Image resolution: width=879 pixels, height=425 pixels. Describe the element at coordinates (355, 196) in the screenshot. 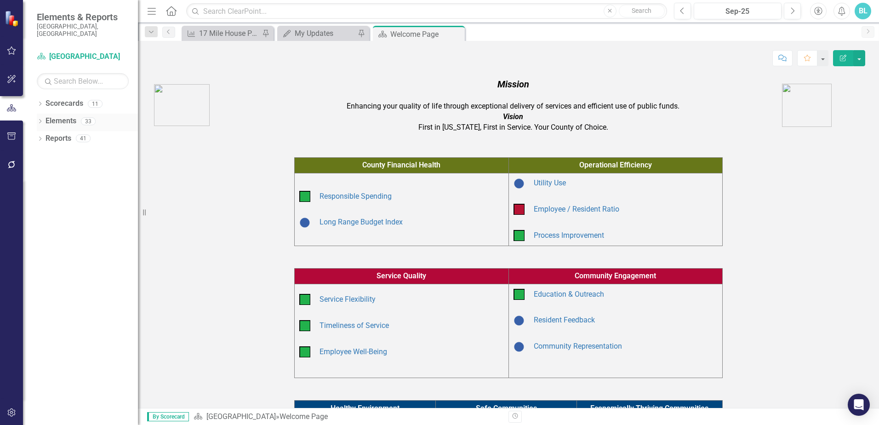

I see `a: Responsible Spending` at that location.